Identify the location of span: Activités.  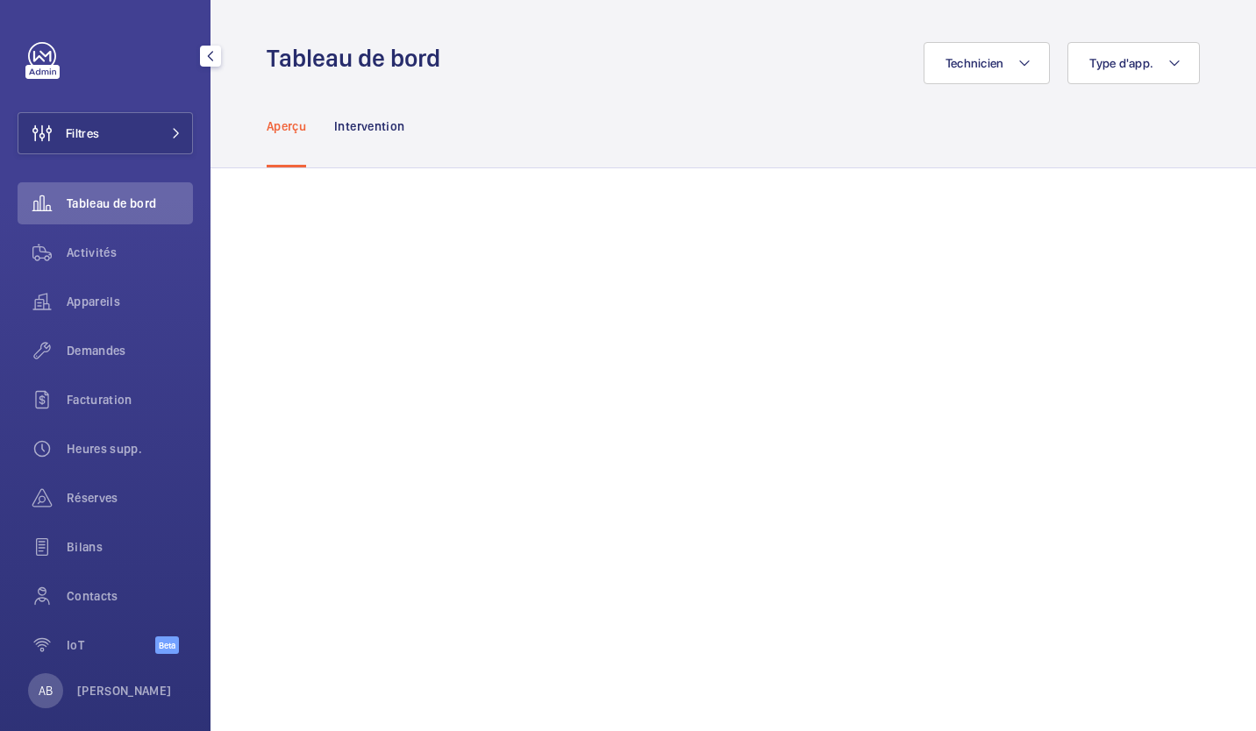
(130, 253).